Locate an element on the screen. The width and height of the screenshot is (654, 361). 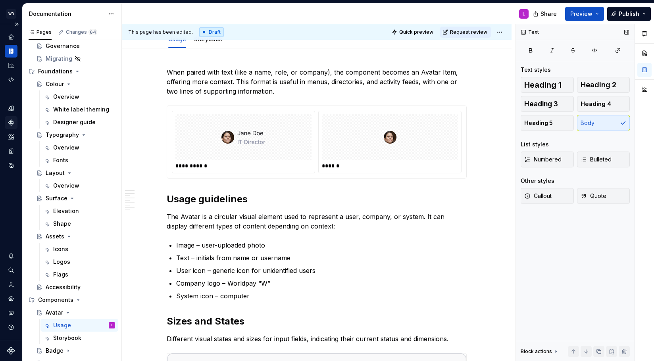
a: Elevation is located at coordinates (79, 211).